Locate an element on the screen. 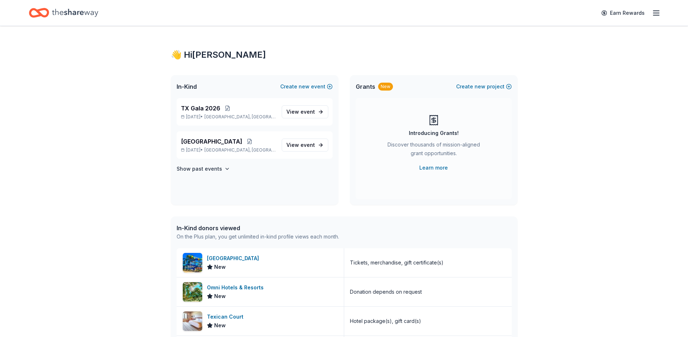  button: Createnewproject is located at coordinates (484, 87).